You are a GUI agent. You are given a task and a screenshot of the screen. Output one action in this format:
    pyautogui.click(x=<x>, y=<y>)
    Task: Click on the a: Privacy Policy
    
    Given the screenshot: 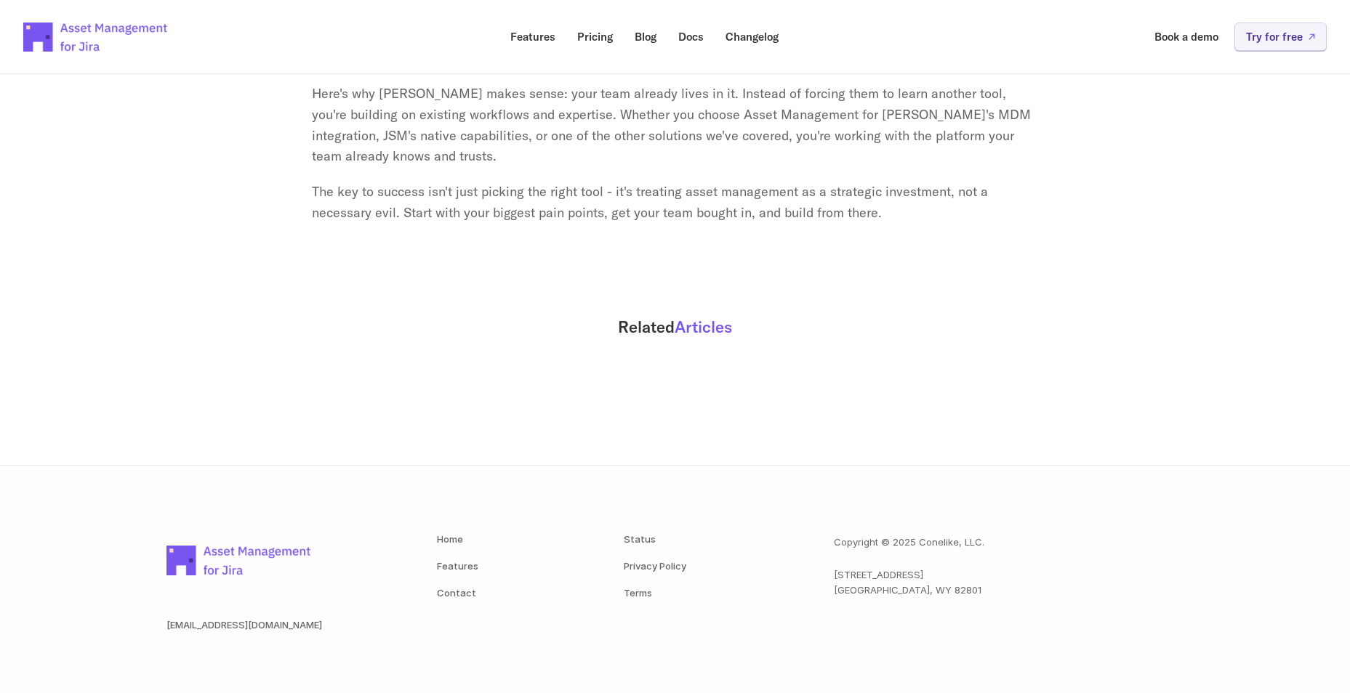 What is the action you would take?
    pyautogui.click(x=655, y=566)
    